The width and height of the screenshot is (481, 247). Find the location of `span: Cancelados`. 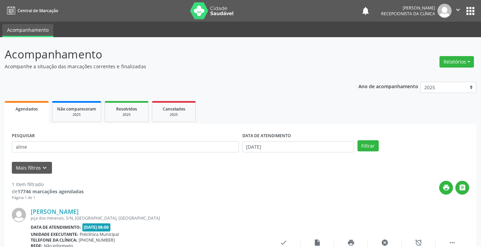

span: Cancelados is located at coordinates (174, 109).